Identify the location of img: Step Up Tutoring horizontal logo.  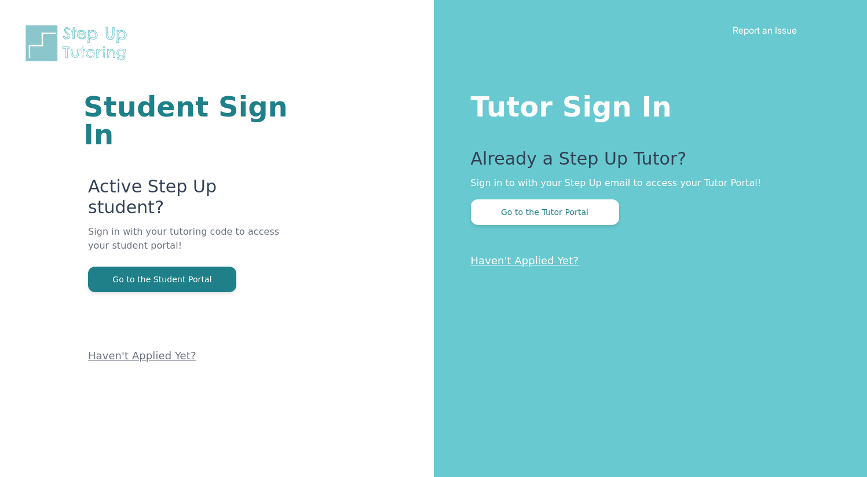
(79, 43).